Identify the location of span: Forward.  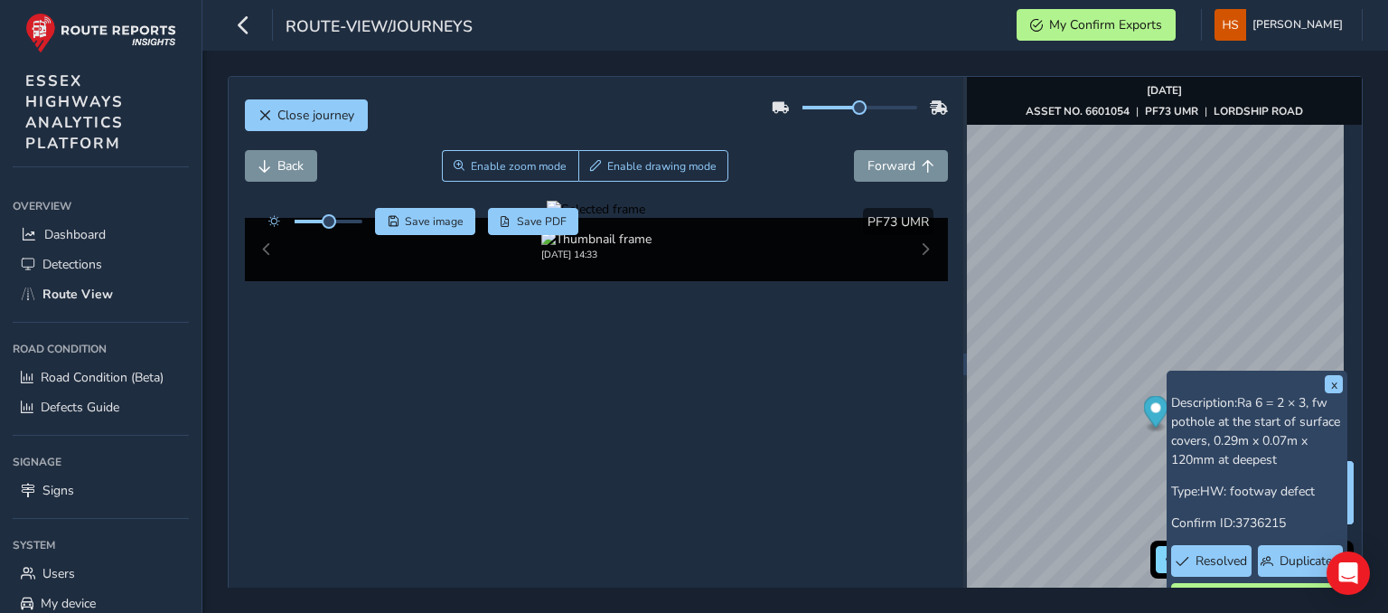
(891, 165).